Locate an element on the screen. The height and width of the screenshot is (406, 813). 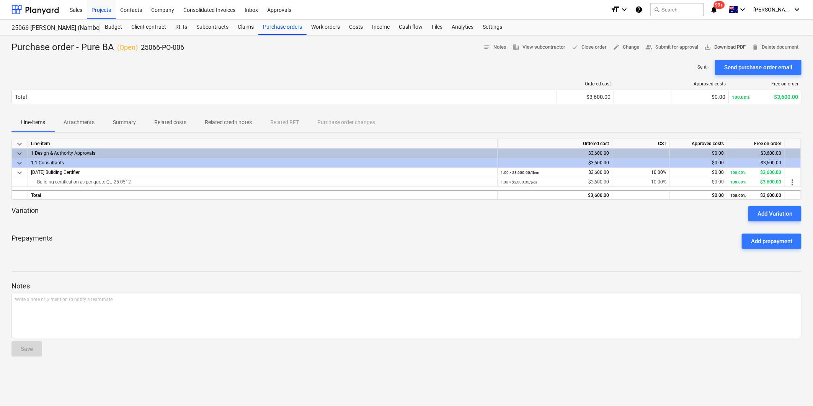
div: 1 Design & Authority Approvals is located at coordinates (263, 153).